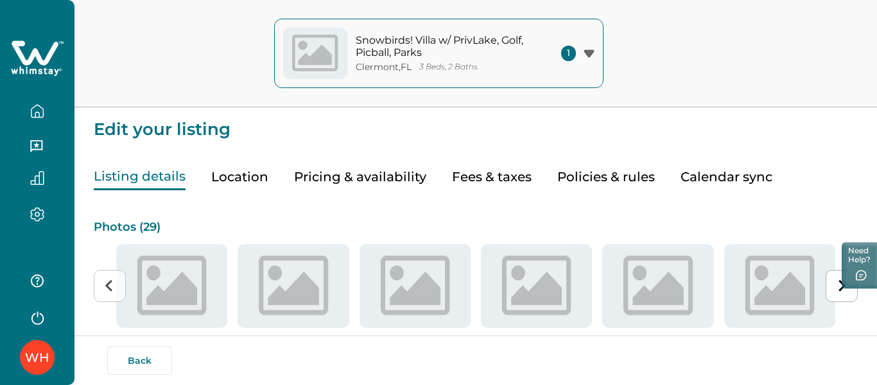  I want to click on button: property-coverSnowbirds! Villa w/ PrivLake, Golf, Picball, ParksClermont,FL3 Beds, 2 Baths1, so click(439, 53).